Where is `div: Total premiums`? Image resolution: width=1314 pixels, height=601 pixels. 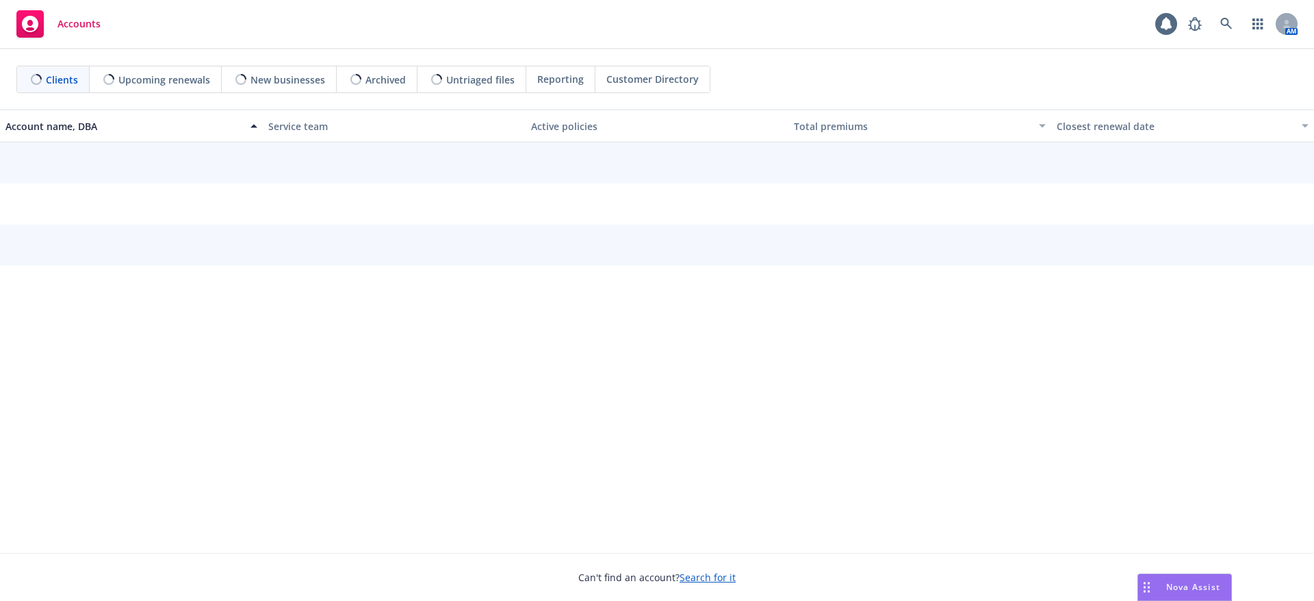 div: Total premiums is located at coordinates (912, 126).